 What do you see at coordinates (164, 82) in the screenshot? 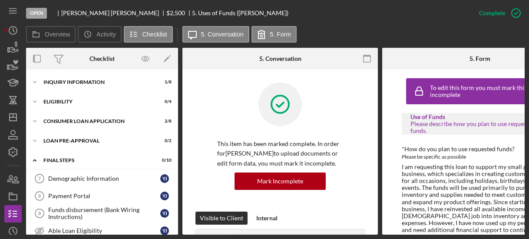
I see `div: 1 / 8` at bounding box center [164, 82].